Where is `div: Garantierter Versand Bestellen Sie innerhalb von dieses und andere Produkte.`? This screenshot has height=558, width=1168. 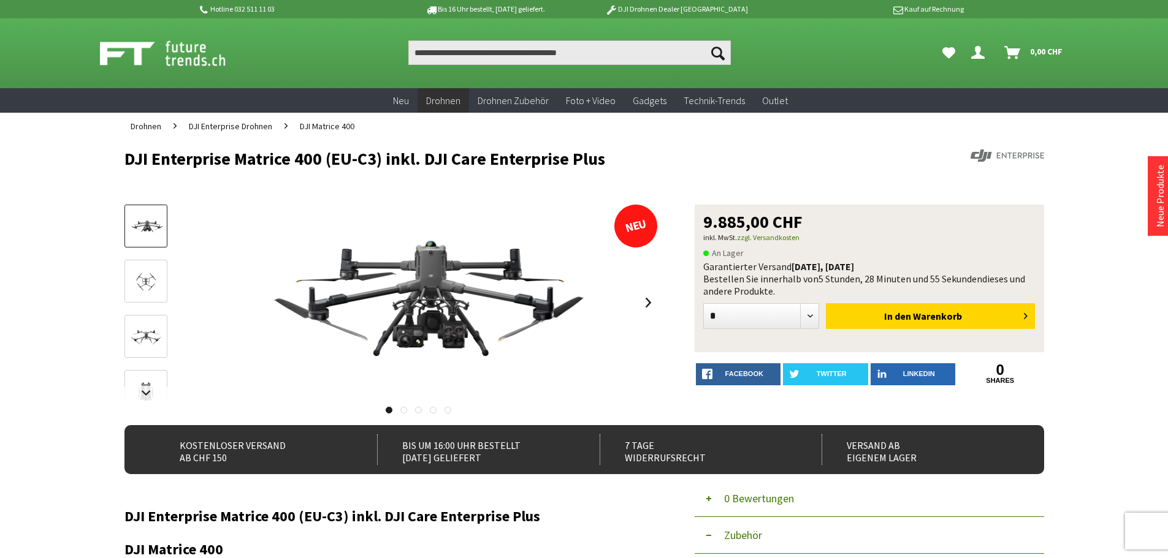 div: Garantierter Versand Bestellen Sie innerhalb von dieses und andere Produkte. is located at coordinates (869, 279).